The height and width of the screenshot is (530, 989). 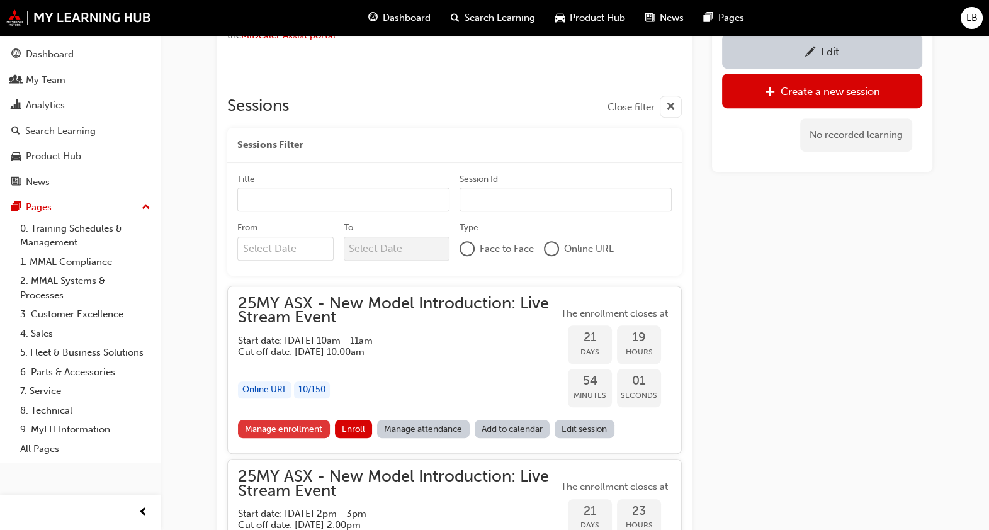 I want to click on span: Enroll, so click(x=353, y=429).